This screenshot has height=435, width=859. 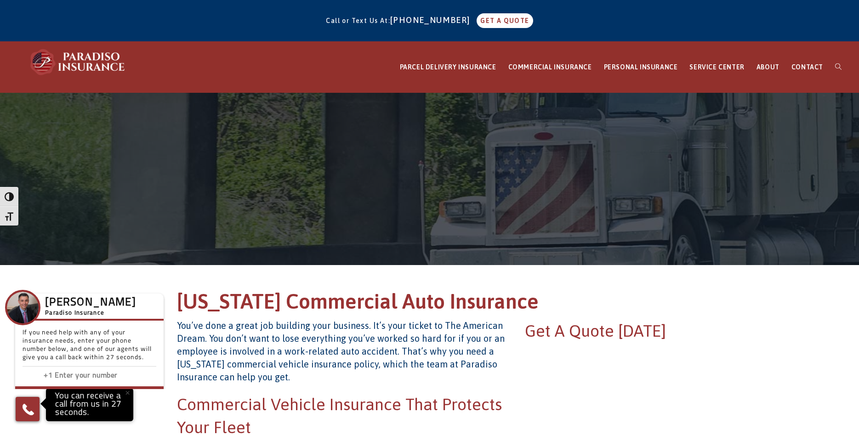 I want to click on span: COMMERCIAL INSURANCE, so click(x=550, y=67).